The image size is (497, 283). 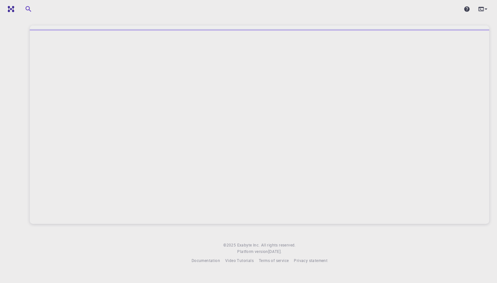 What do you see at coordinates (311, 261) in the screenshot?
I see `span: Privacy statement` at bounding box center [311, 261].